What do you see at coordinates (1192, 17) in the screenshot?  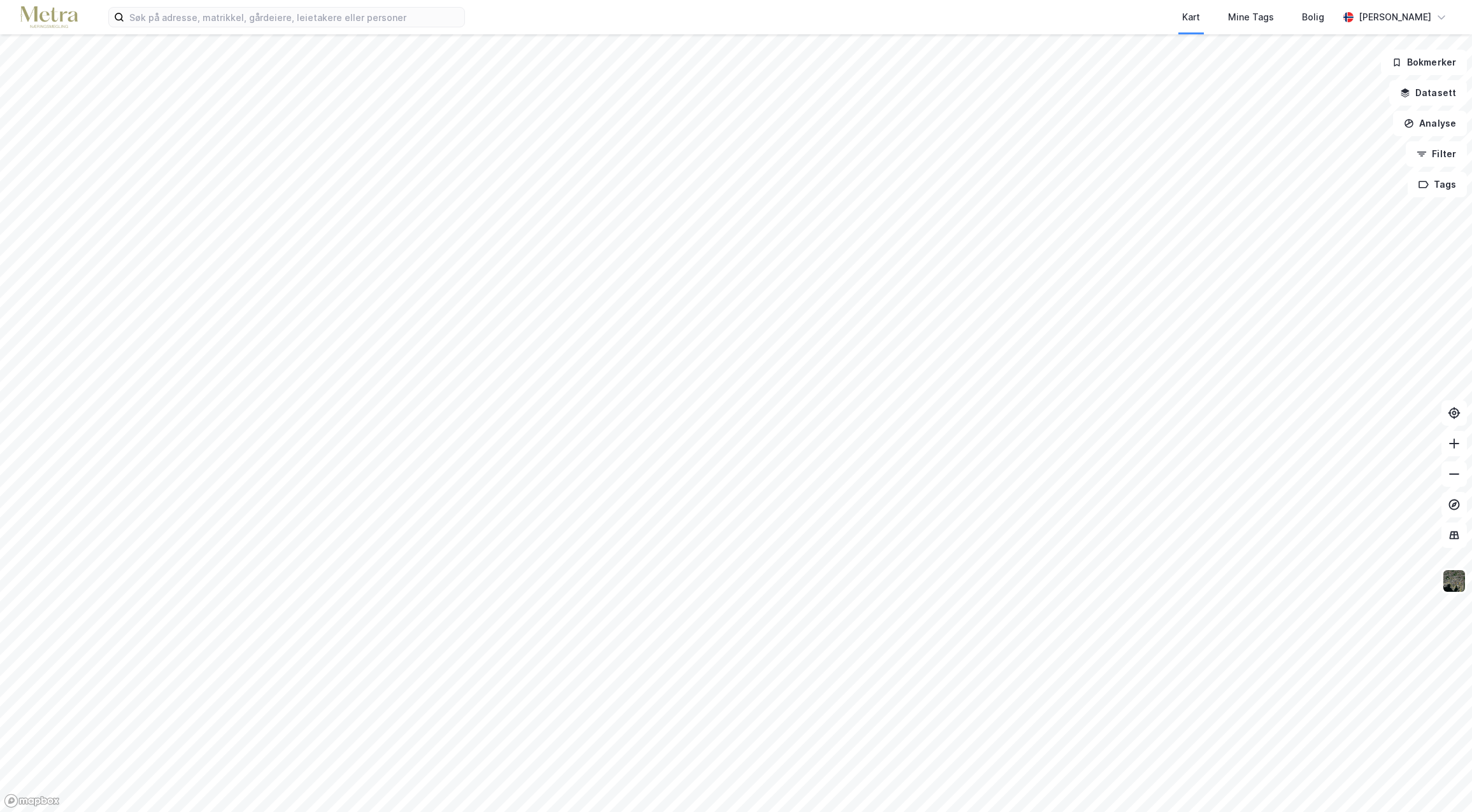 I see `div: Kart` at bounding box center [1192, 17].